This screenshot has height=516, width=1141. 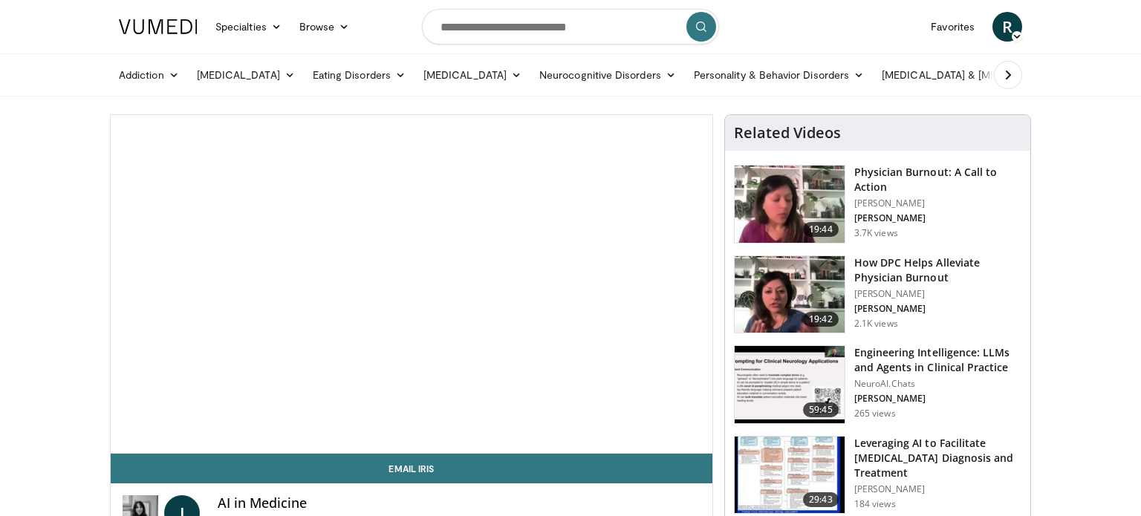 I want to click on h3: Physician Burnout: A Call to Action, so click(x=937, y=180).